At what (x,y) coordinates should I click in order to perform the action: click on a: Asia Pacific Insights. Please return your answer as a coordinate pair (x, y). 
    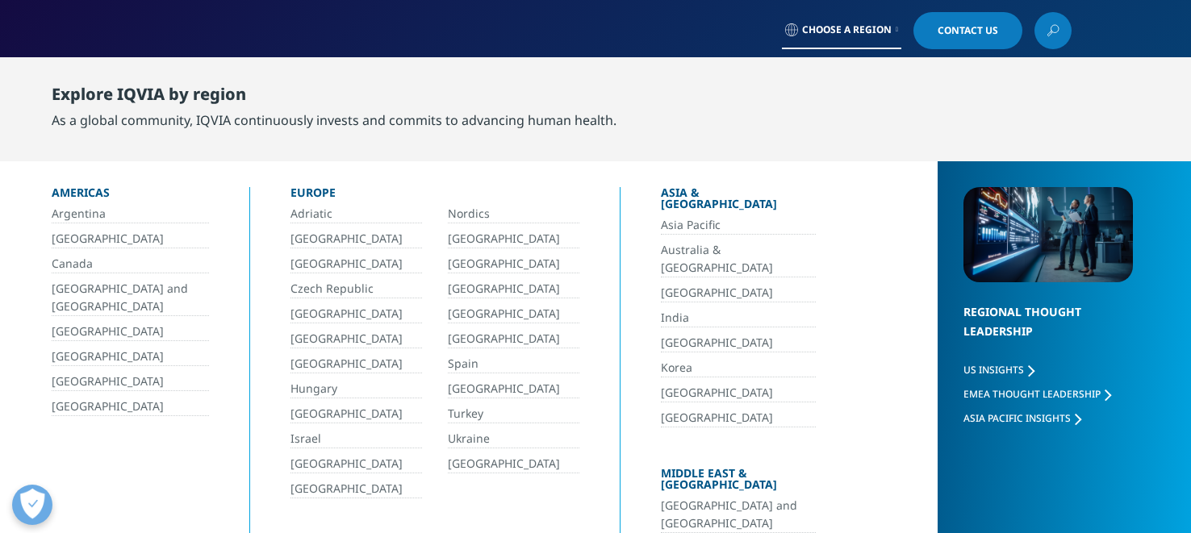
    Looking at the image, I should click on (1023, 418).